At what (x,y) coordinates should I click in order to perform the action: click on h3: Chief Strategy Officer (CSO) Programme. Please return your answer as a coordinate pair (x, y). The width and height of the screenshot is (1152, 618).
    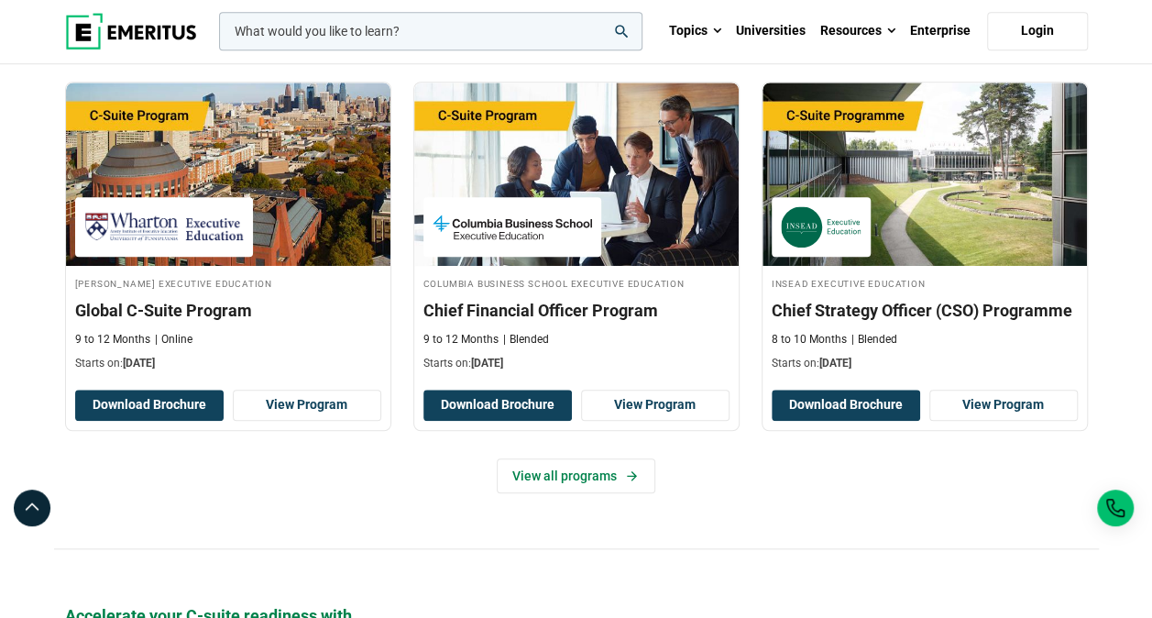
    Looking at the image, I should click on (925, 310).